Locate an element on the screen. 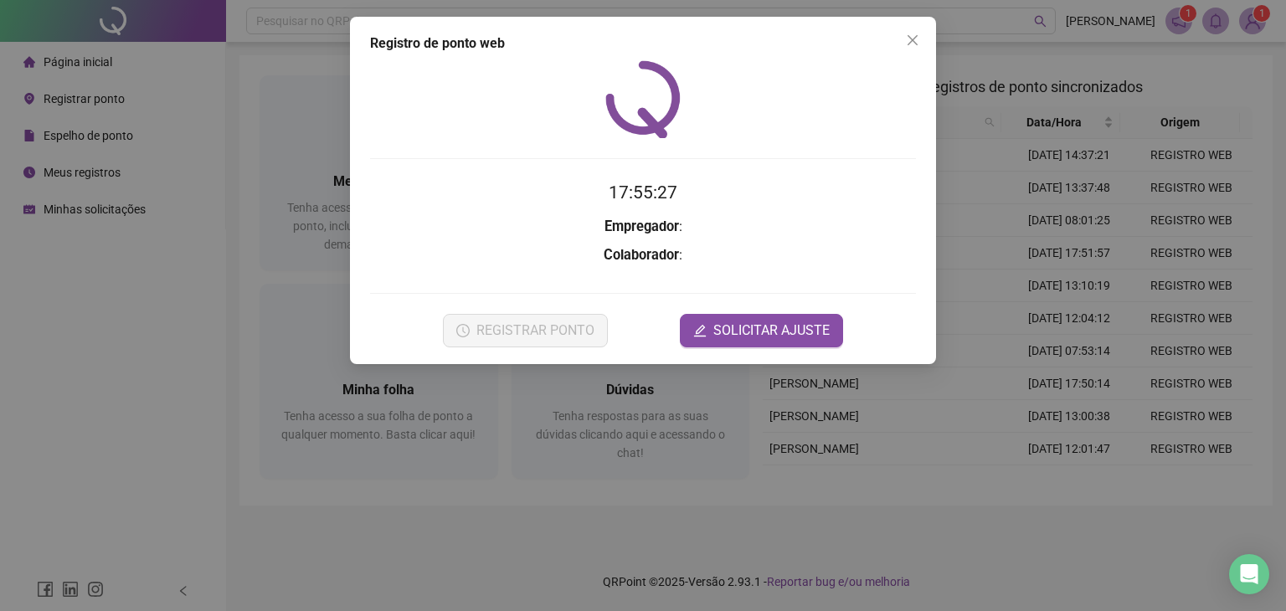 Image resolution: width=1286 pixels, height=611 pixels. span: SOLICITAR AJUSTE is located at coordinates (771, 331).